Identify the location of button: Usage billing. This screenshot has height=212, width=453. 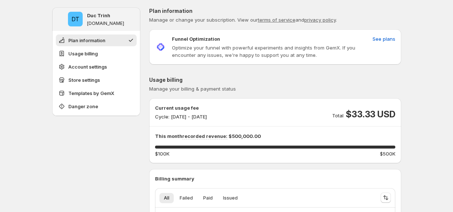
(96, 54).